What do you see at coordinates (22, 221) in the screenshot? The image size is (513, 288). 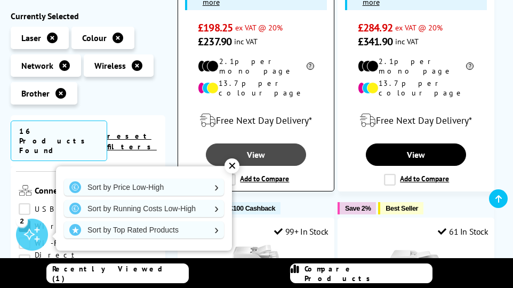 I see `div: 2` at bounding box center [22, 221].